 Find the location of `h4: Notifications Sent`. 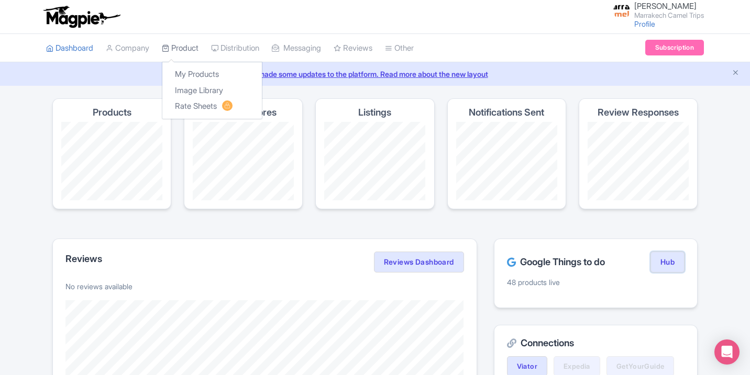

h4: Notifications Sent is located at coordinates (506, 113).